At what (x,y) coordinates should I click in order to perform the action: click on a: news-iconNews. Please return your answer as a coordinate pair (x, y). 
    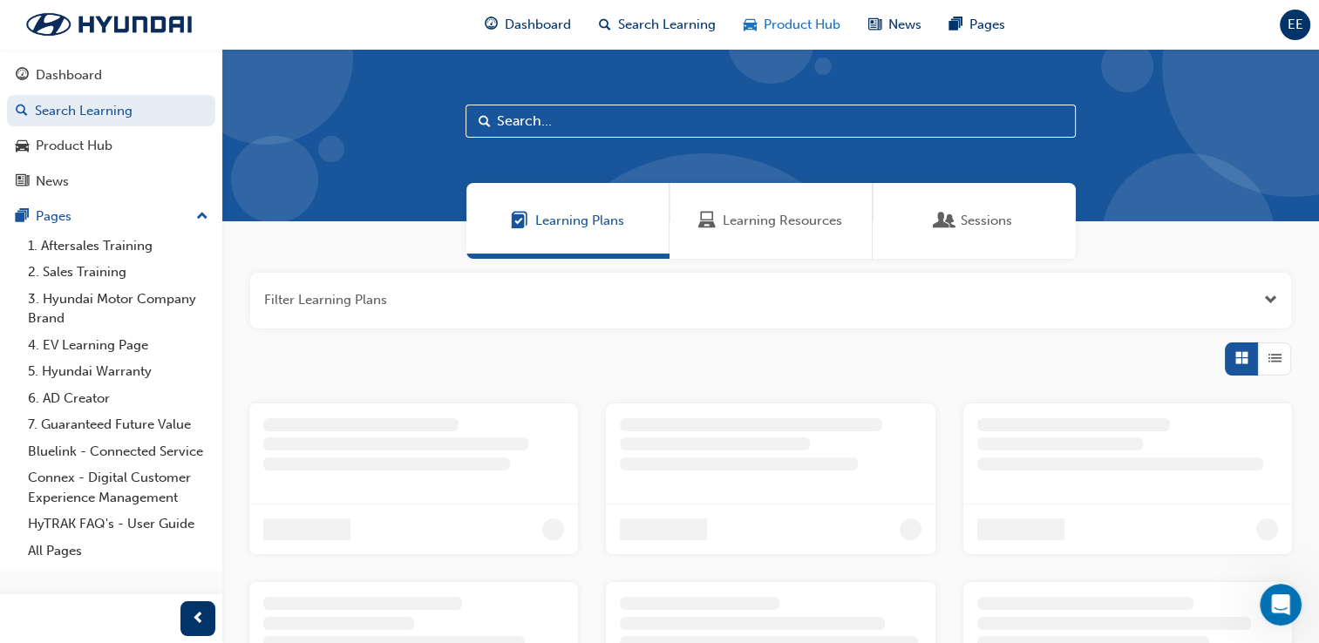
    Looking at the image, I should click on (894, 24).